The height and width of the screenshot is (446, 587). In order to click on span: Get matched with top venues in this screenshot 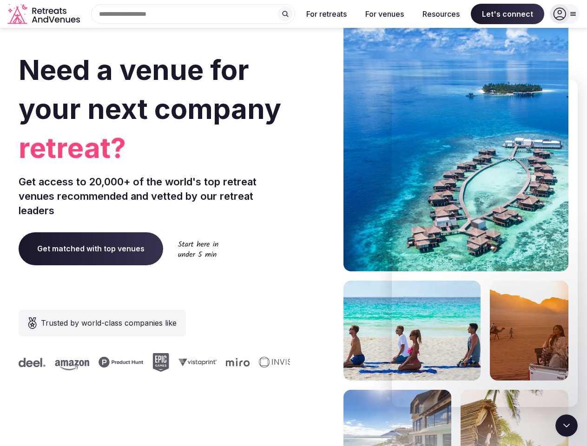, I will do `click(91, 249)`.